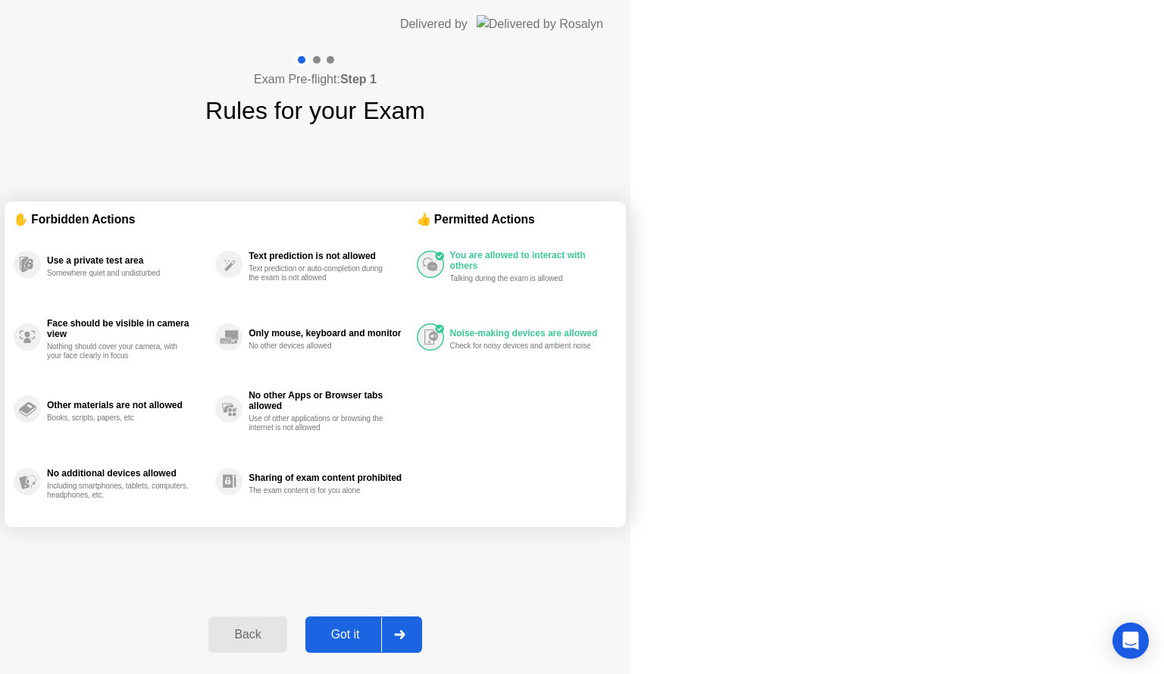 Image resolution: width=1164 pixels, height=674 pixels. I want to click on div: Use of other applications or browsing the internet is not allowed, so click(320, 423).